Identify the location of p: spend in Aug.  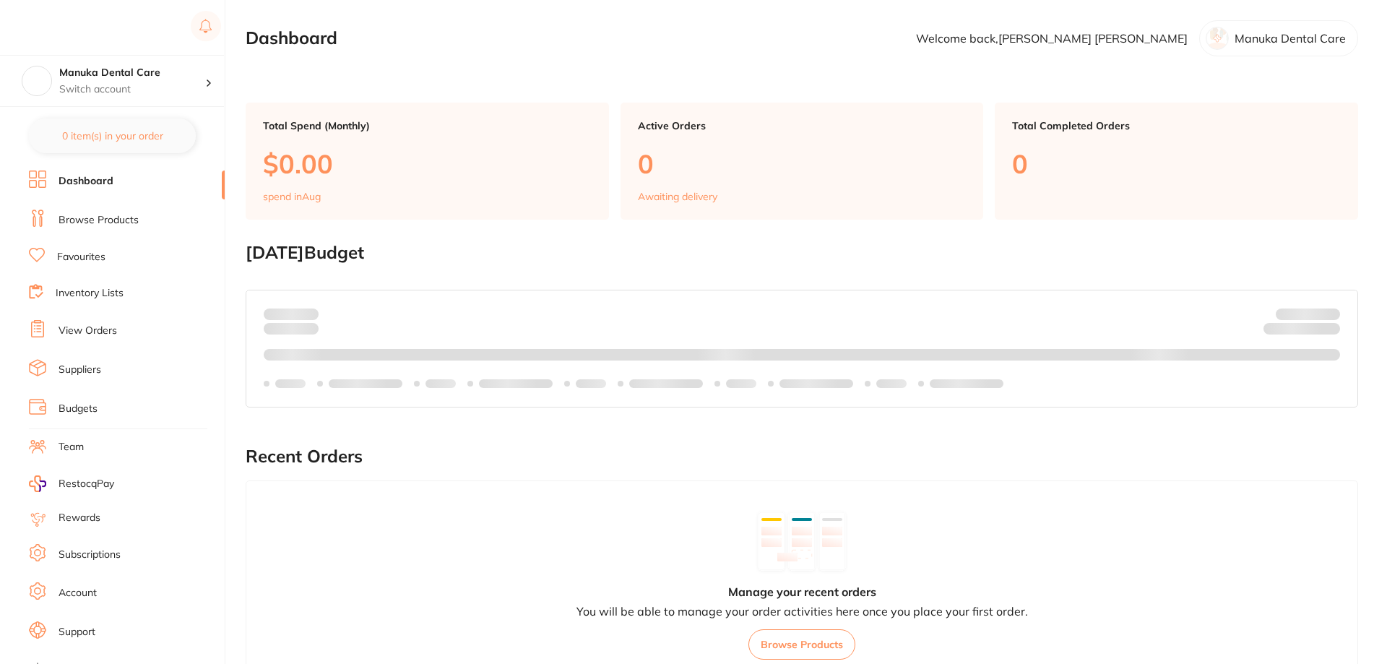
(292, 197).